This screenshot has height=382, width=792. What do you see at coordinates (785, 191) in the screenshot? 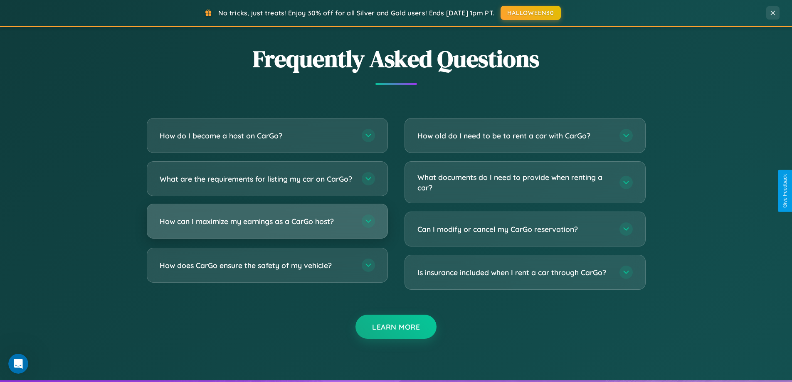
I see `div: Give Feedback` at bounding box center [785, 191].